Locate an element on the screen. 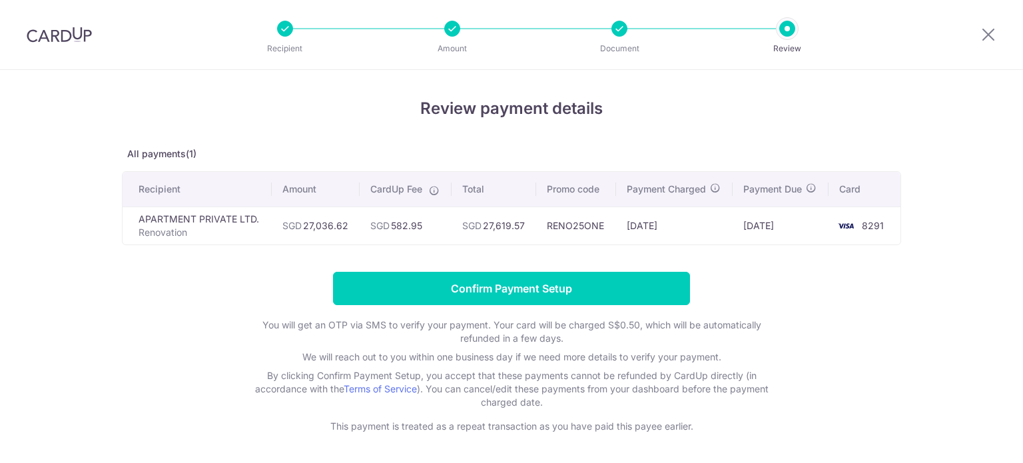  th: Recipient is located at coordinates (197, 189).